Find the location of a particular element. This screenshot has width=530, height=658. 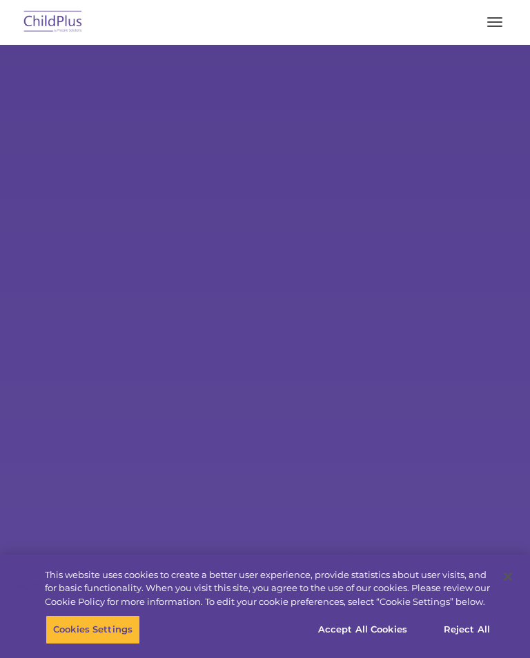

button: Close is located at coordinates (508, 577).